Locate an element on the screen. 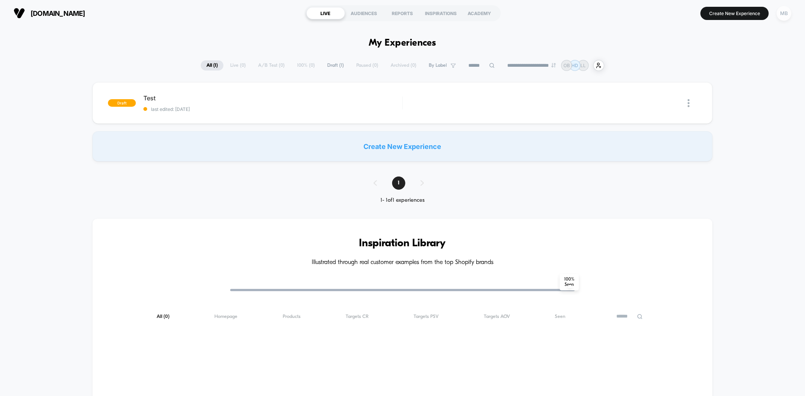 Image resolution: width=805 pixels, height=396 pixels. span: 100 % Seen is located at coordinates (569, 282).